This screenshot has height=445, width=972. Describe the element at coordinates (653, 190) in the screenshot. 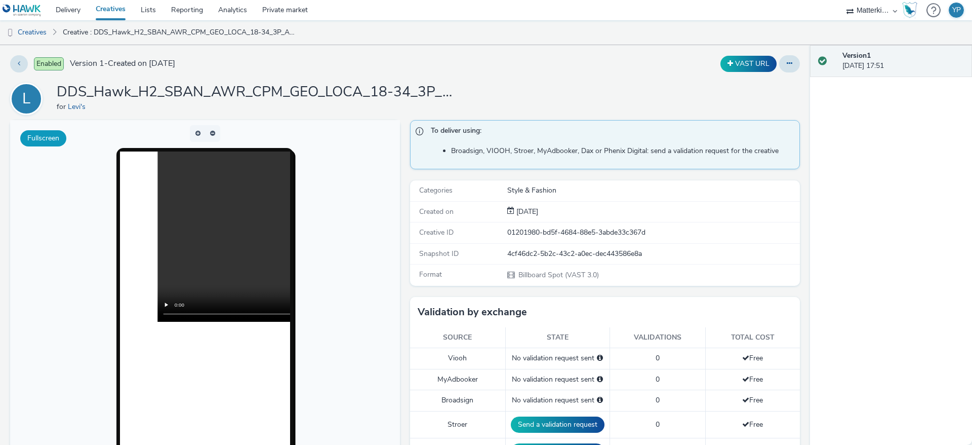

I see `div: Style & Fashion` at that location.